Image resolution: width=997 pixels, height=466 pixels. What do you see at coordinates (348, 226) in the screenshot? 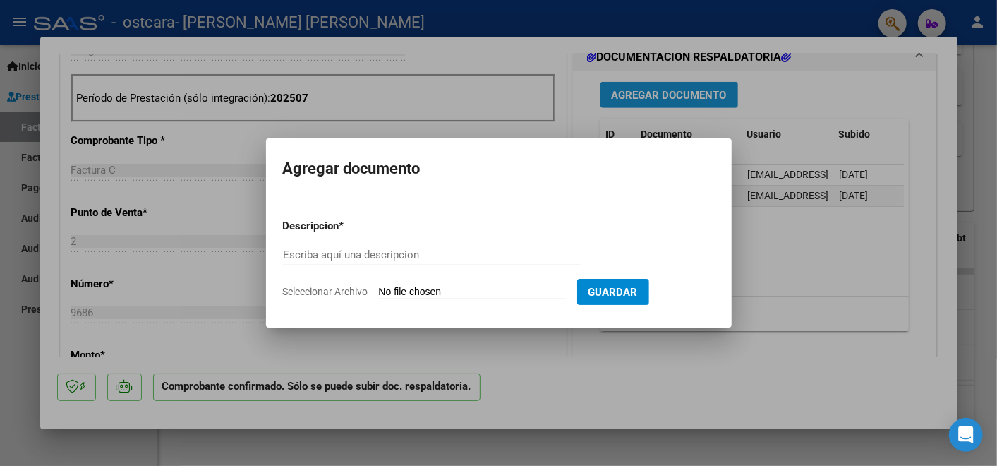
I see `p: Descripcion` at bounding box center [348, 226].